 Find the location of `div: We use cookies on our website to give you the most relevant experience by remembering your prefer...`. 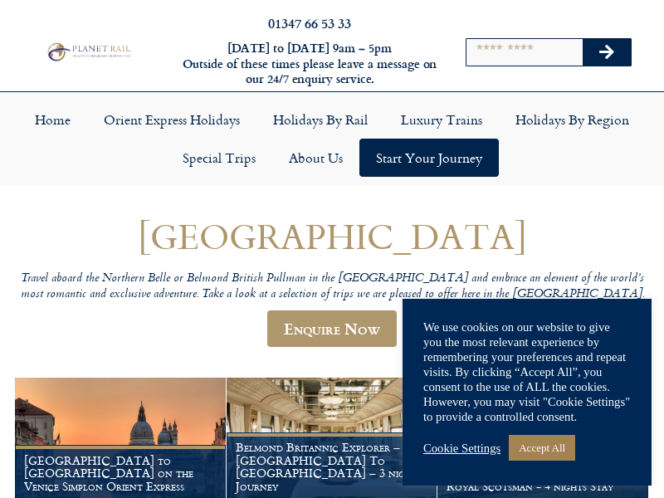

div: We use cookies on our website to give you the most relevant experience by remembering your prefer... is located at coordinates (527, 372).